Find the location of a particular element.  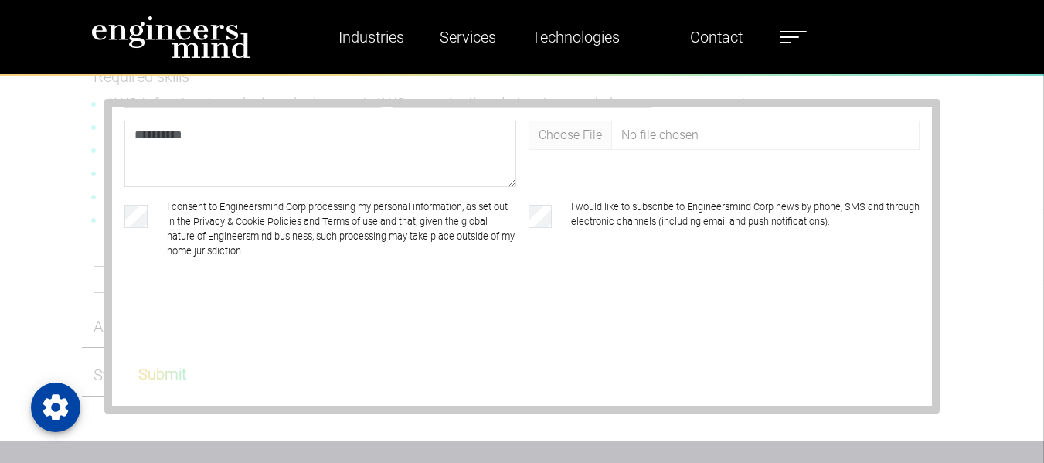

label: I would like to subscribe to Engineersmind Corp news by phone, SMS and through electronic channel... is located at coordinates (745, 229).